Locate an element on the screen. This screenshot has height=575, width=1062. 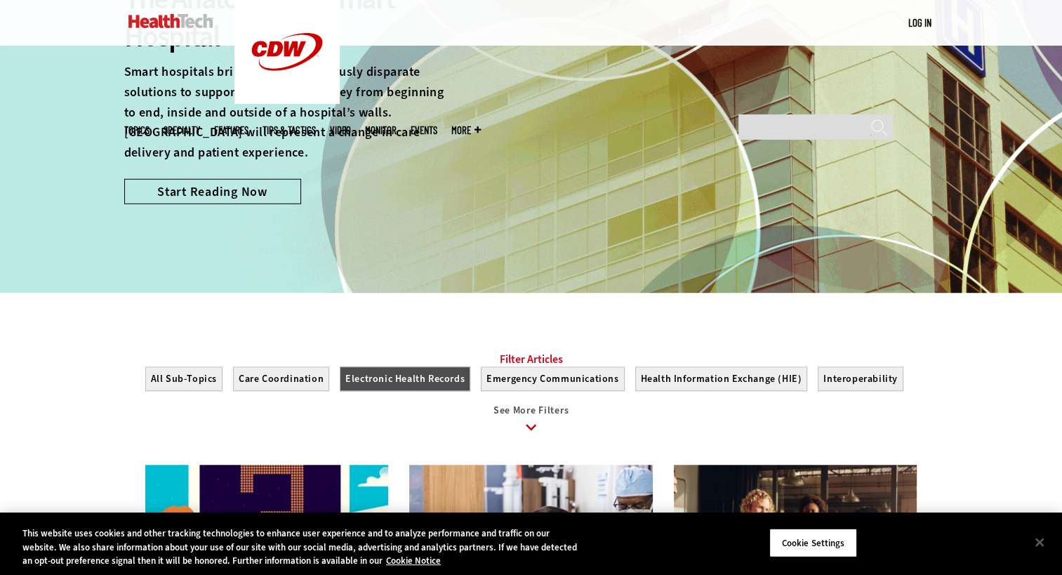
button: Close is located at coordinates (1040, 542).